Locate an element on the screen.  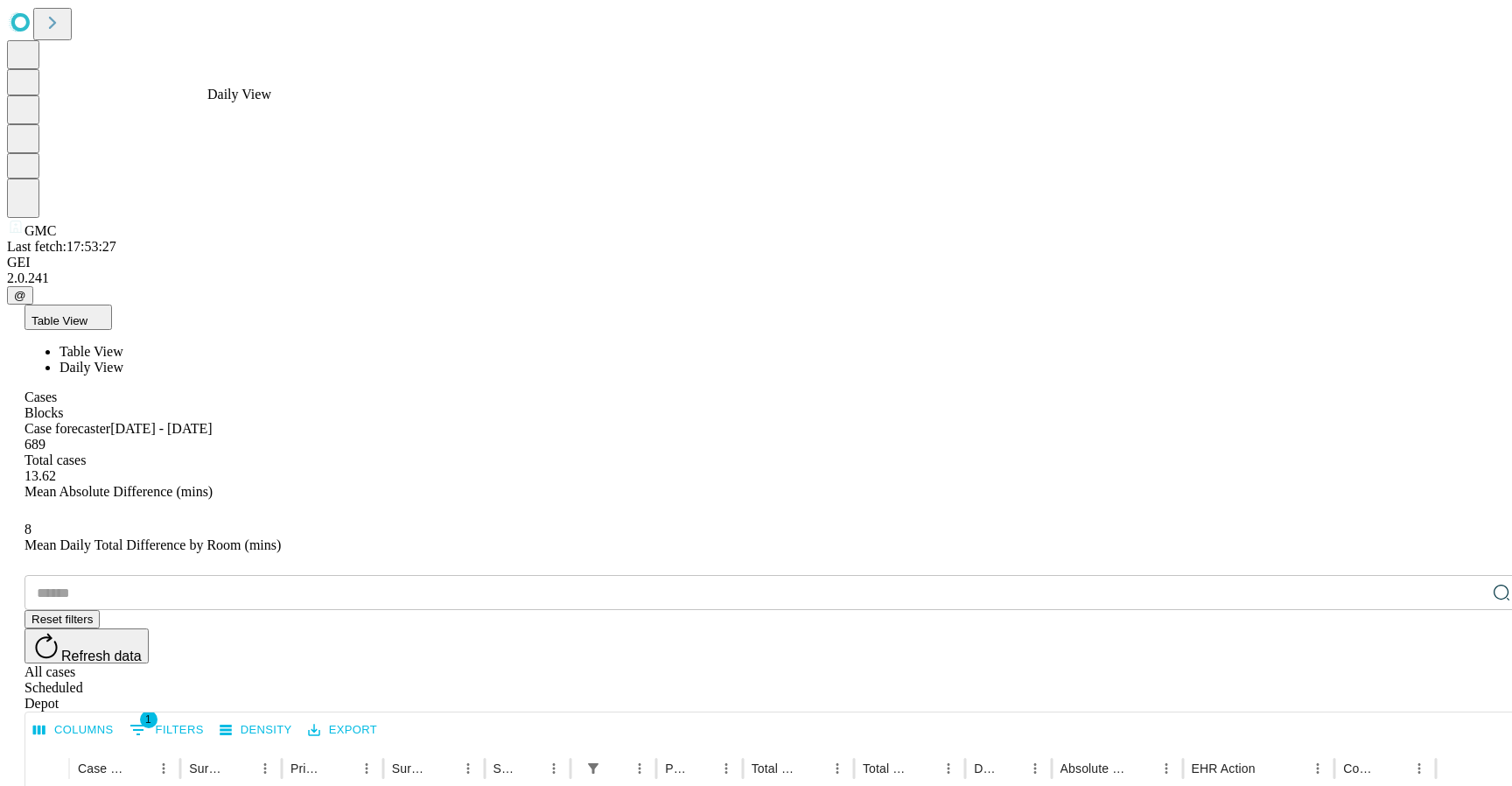
div: Surgeon Name is located at coordinates (208, 768).